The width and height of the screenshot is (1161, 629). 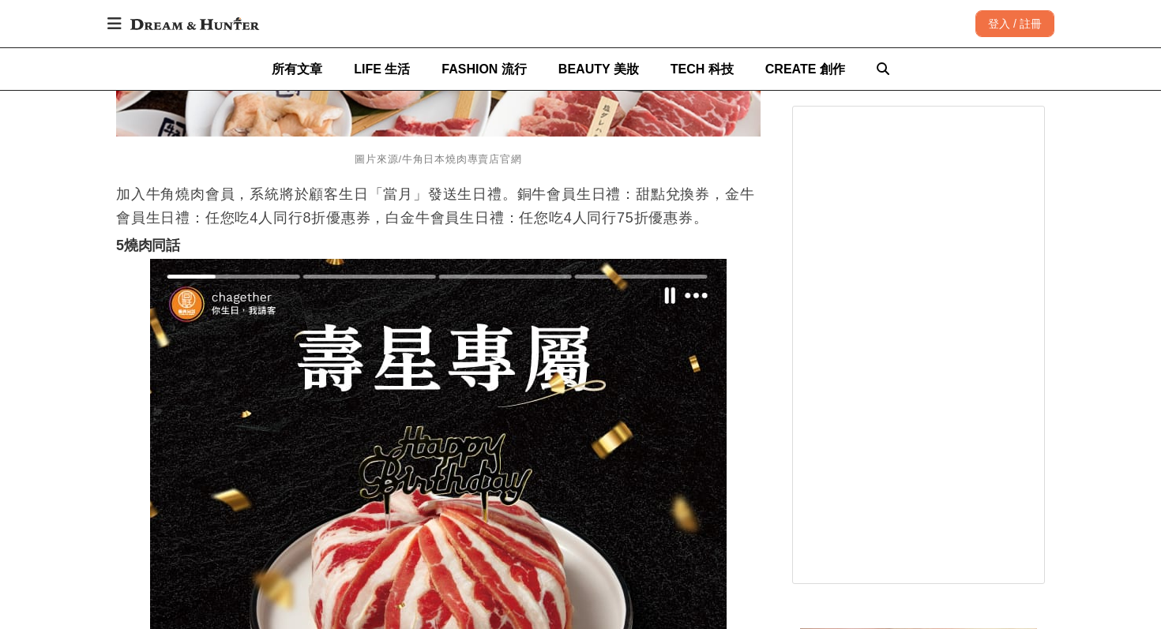 What do you see at coordinates (702, 69) in the screenshot?
I see `span: TECH 科技` at bounding box center [702, 69].